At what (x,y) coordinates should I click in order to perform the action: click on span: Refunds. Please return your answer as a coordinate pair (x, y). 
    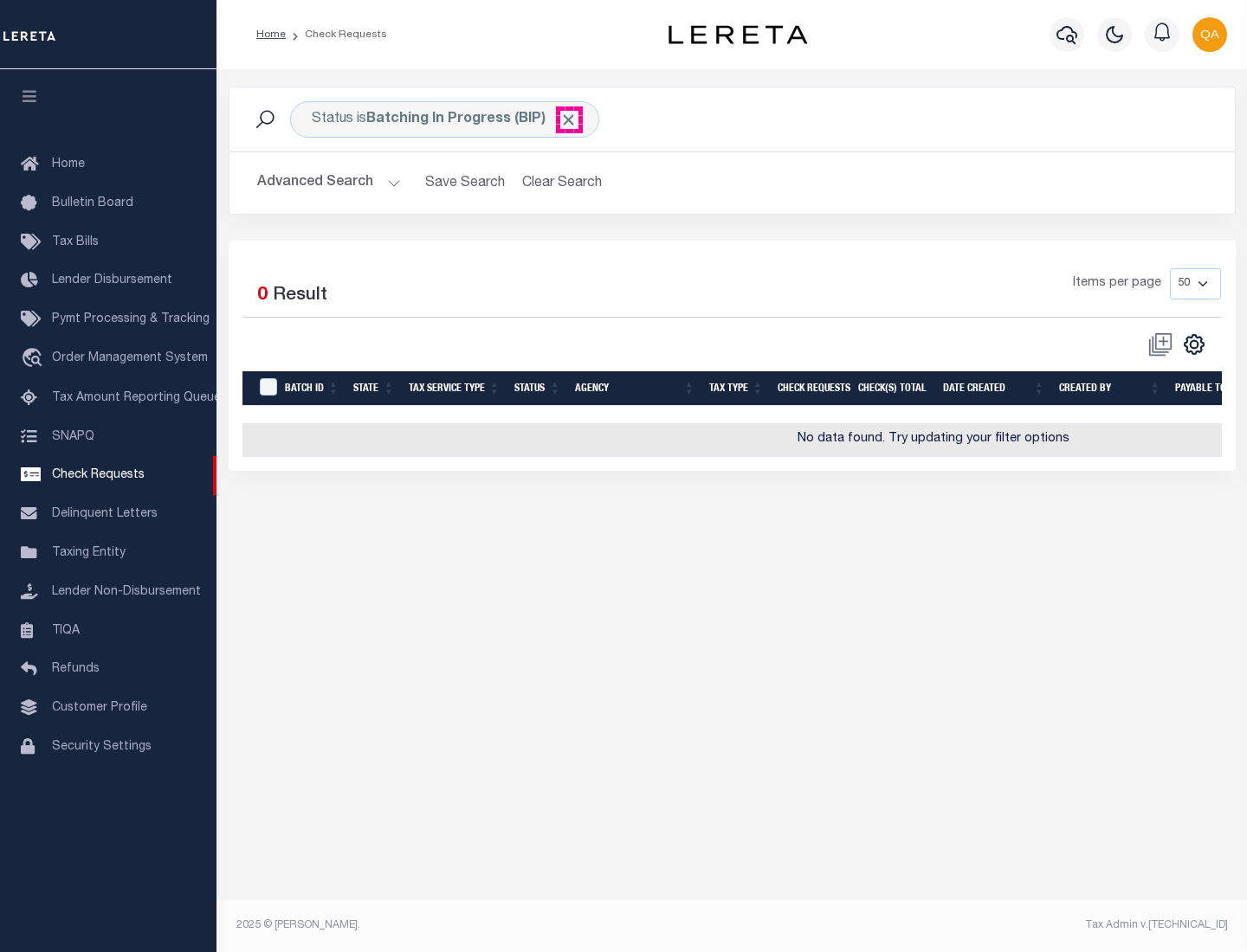
    Looking at the image, I should click on (75, 669).